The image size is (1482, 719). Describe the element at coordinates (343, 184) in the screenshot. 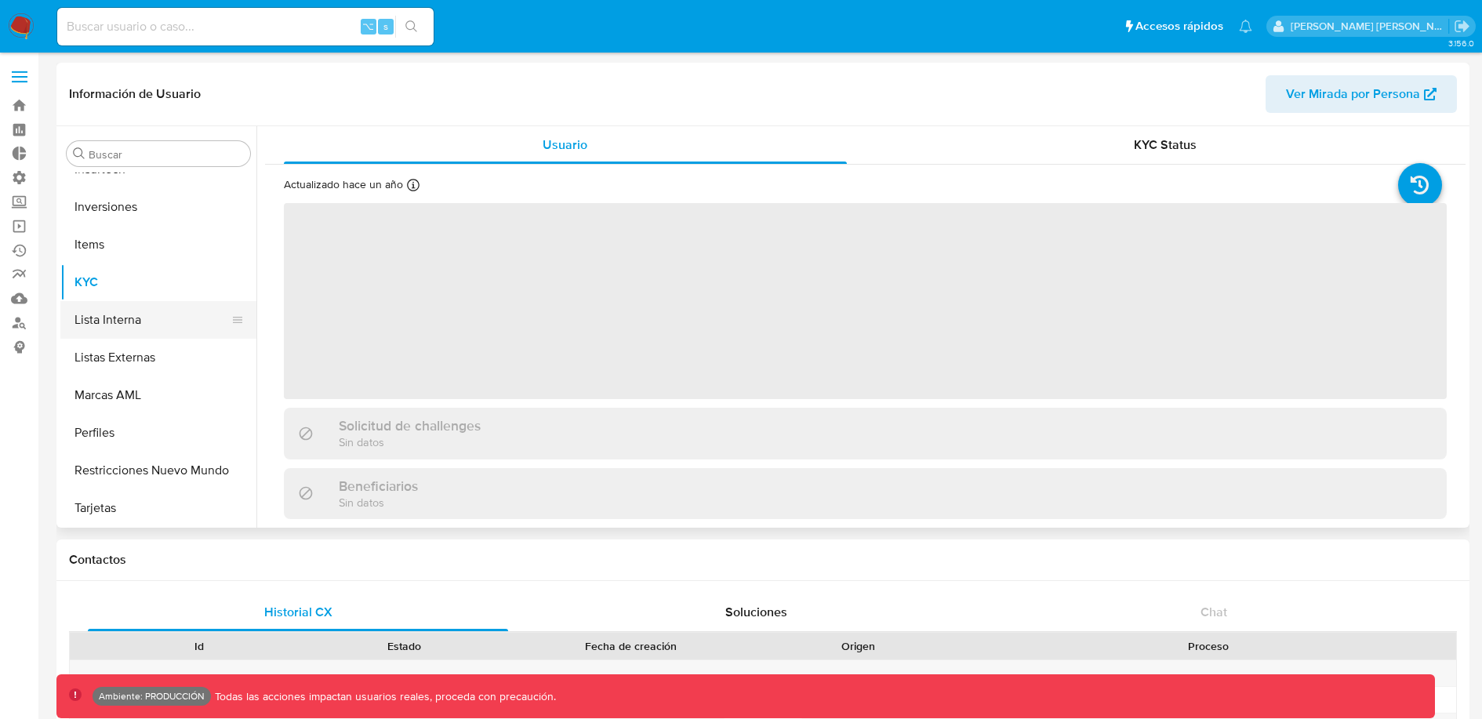

I see `p: Actualizado hace un año` at that location.